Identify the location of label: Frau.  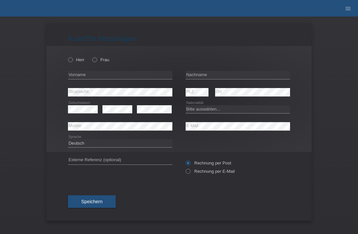
(100, 60).